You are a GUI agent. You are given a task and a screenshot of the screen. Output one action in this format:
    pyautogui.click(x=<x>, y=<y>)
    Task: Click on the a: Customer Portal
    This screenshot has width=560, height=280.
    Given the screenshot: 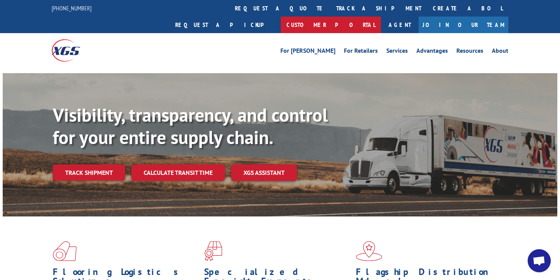 What is the action you would take?
    pyautogui.click(x=331, y=25)
    